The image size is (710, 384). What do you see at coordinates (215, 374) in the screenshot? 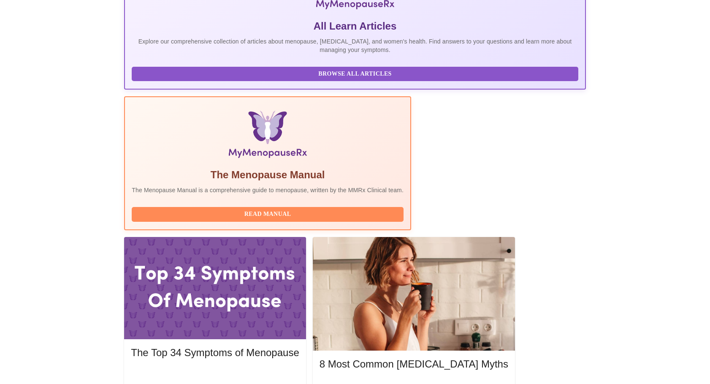
I see `span: Read More` at bounding box center [215, 374].